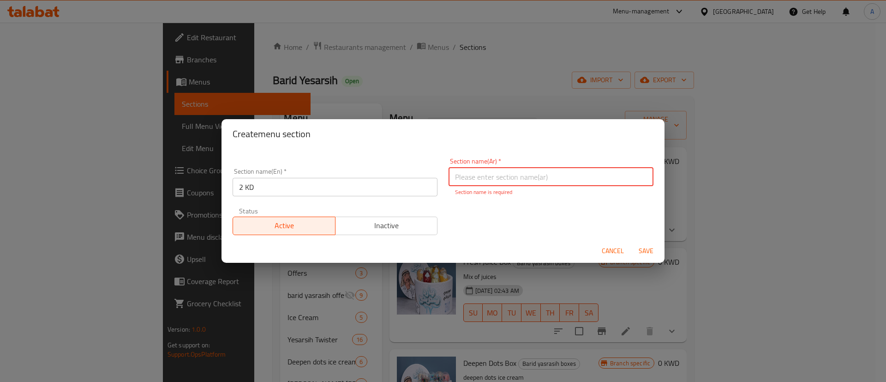 This screenshot has height=382, width=886. I want to click on button: Active, so click(284, 226).